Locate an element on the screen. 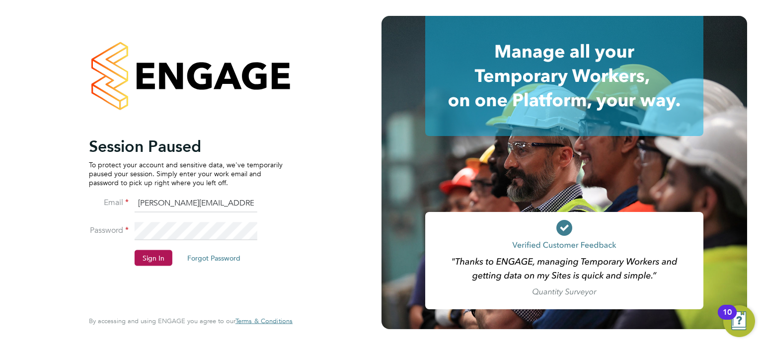  label: Password is located at coordinates (109, 230).